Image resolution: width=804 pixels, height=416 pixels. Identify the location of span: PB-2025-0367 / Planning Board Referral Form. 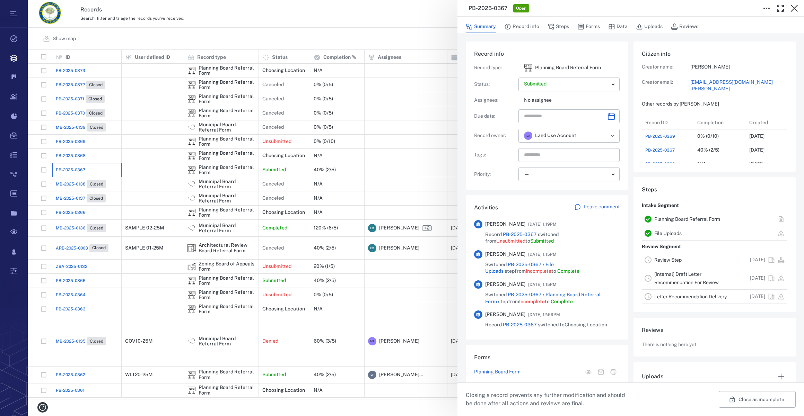
(542, 298).